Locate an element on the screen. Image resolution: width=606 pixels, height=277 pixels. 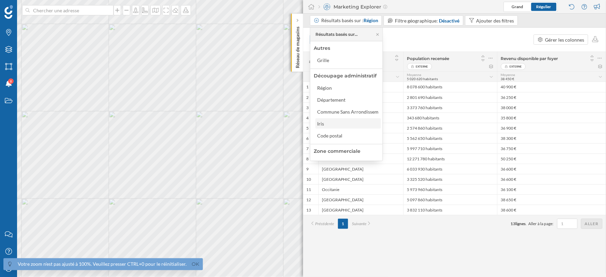
span: 12 is located at coordinates (309, 200).